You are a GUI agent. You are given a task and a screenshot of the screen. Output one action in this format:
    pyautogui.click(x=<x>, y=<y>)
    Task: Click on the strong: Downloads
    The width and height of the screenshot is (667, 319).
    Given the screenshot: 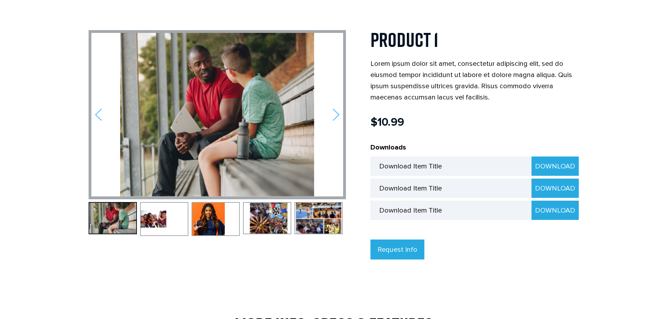 What is the action you would take?
    pyautogui.click(x=388, y=147)
    